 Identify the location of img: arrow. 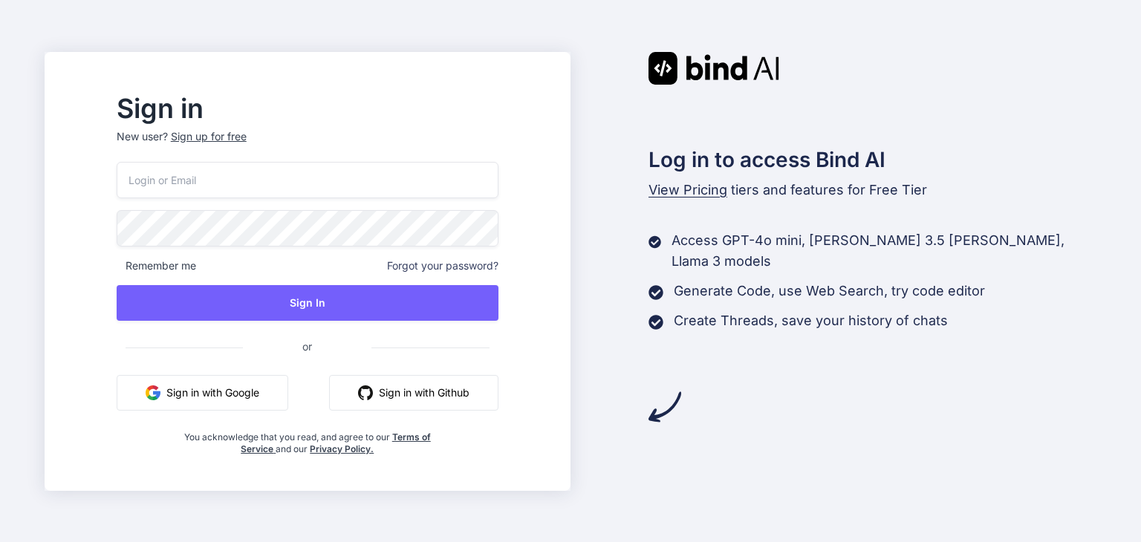
(665, 407).